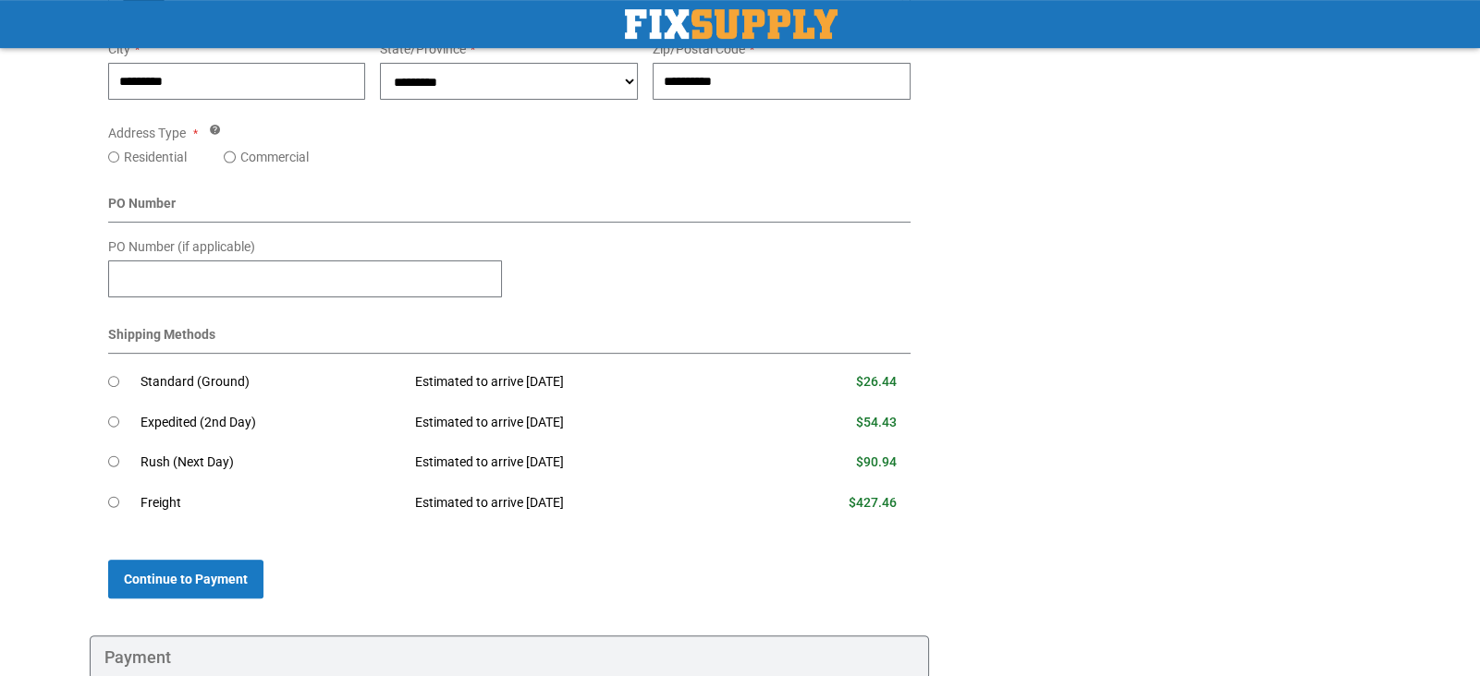 This screenshot has height=676, width=1480. I want to click on span: State/Province, so click(422, 49).